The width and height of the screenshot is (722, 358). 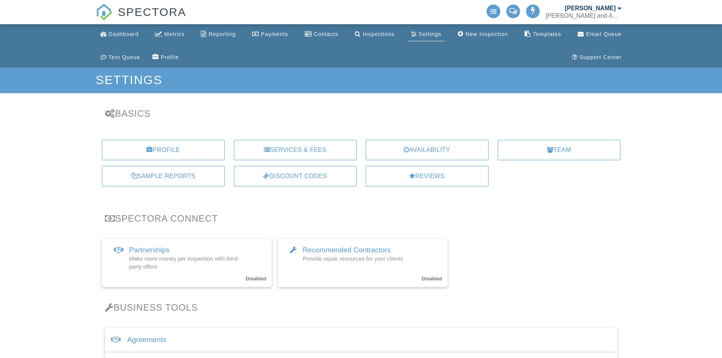 I want to click on a: Inspections, so click(x=374, y=34).